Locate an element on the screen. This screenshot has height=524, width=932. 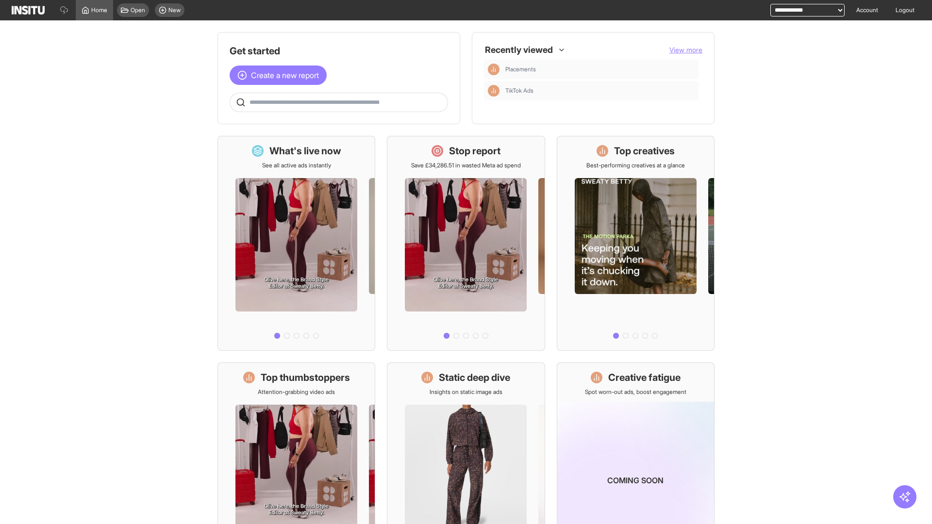
span: Open is located at coordinates (138, 10).